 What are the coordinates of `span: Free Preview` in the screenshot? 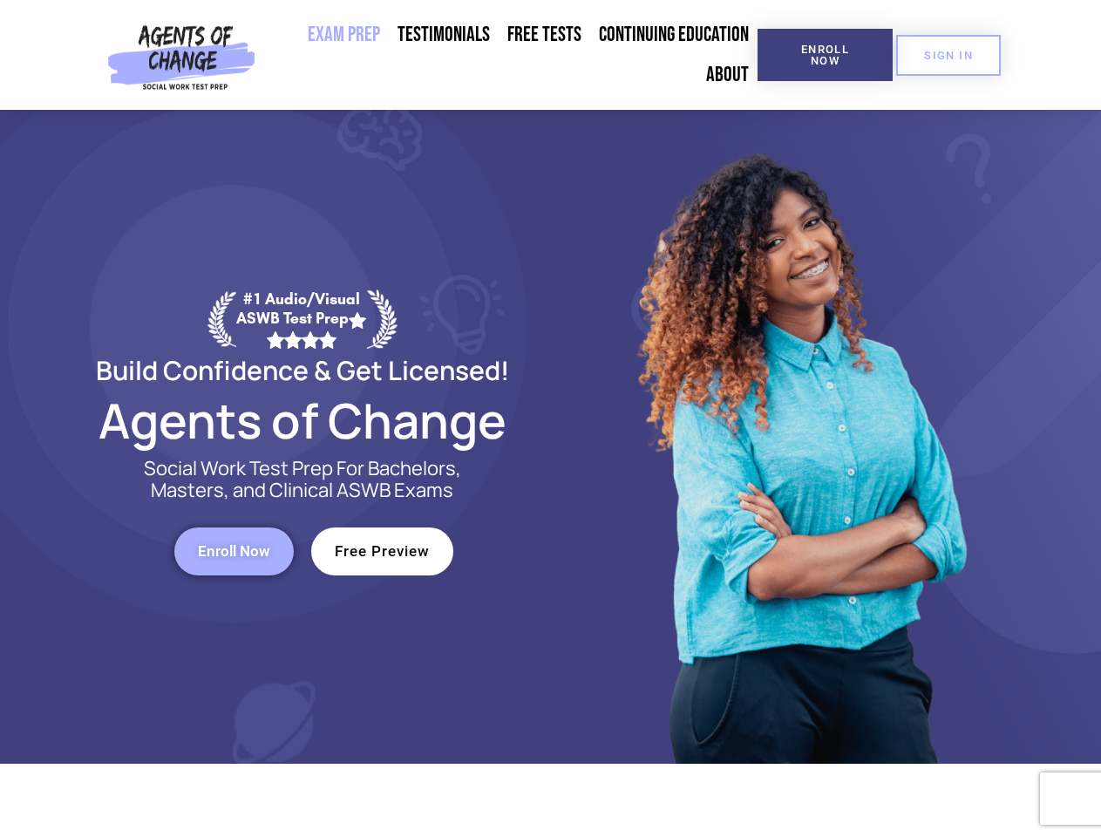 It's located at (382, 551).